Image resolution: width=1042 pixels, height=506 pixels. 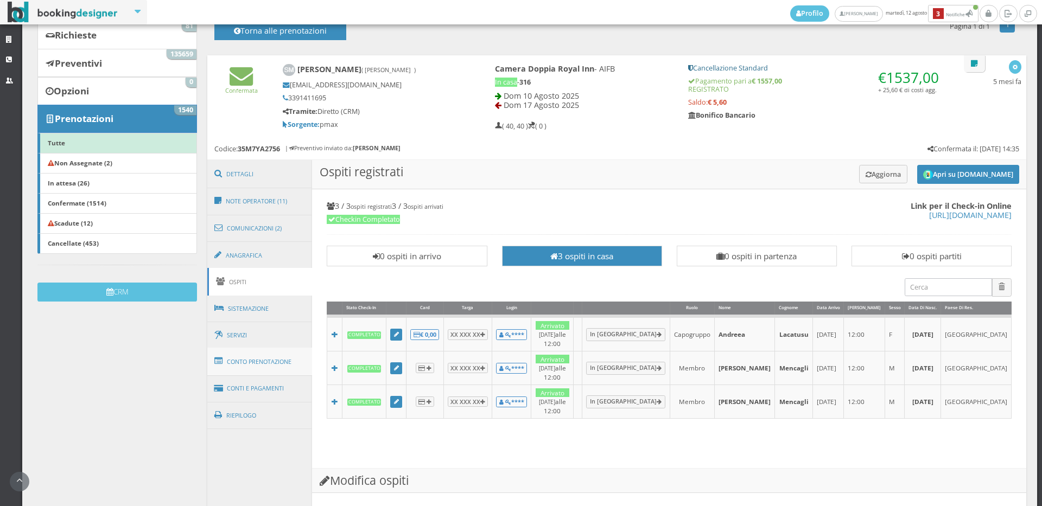 What do you see at coordinates (70, 223) in the screenshot?
I see `b: Scadute (12)` at bounding box center [70, 223].